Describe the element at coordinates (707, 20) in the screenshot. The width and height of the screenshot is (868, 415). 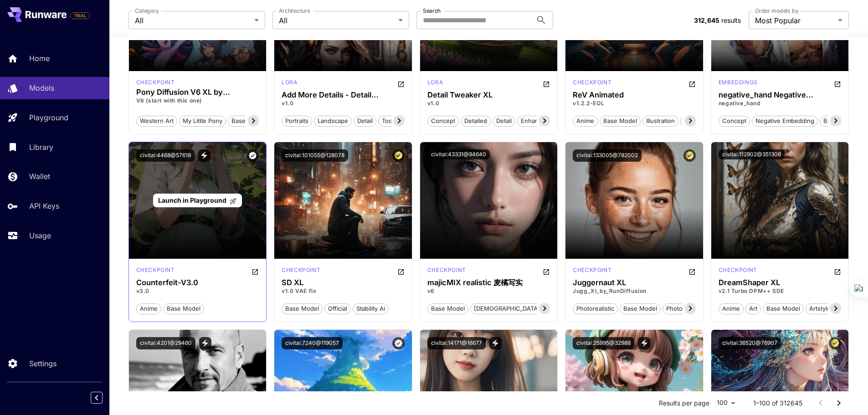
I see `span: 312,645` at that location.